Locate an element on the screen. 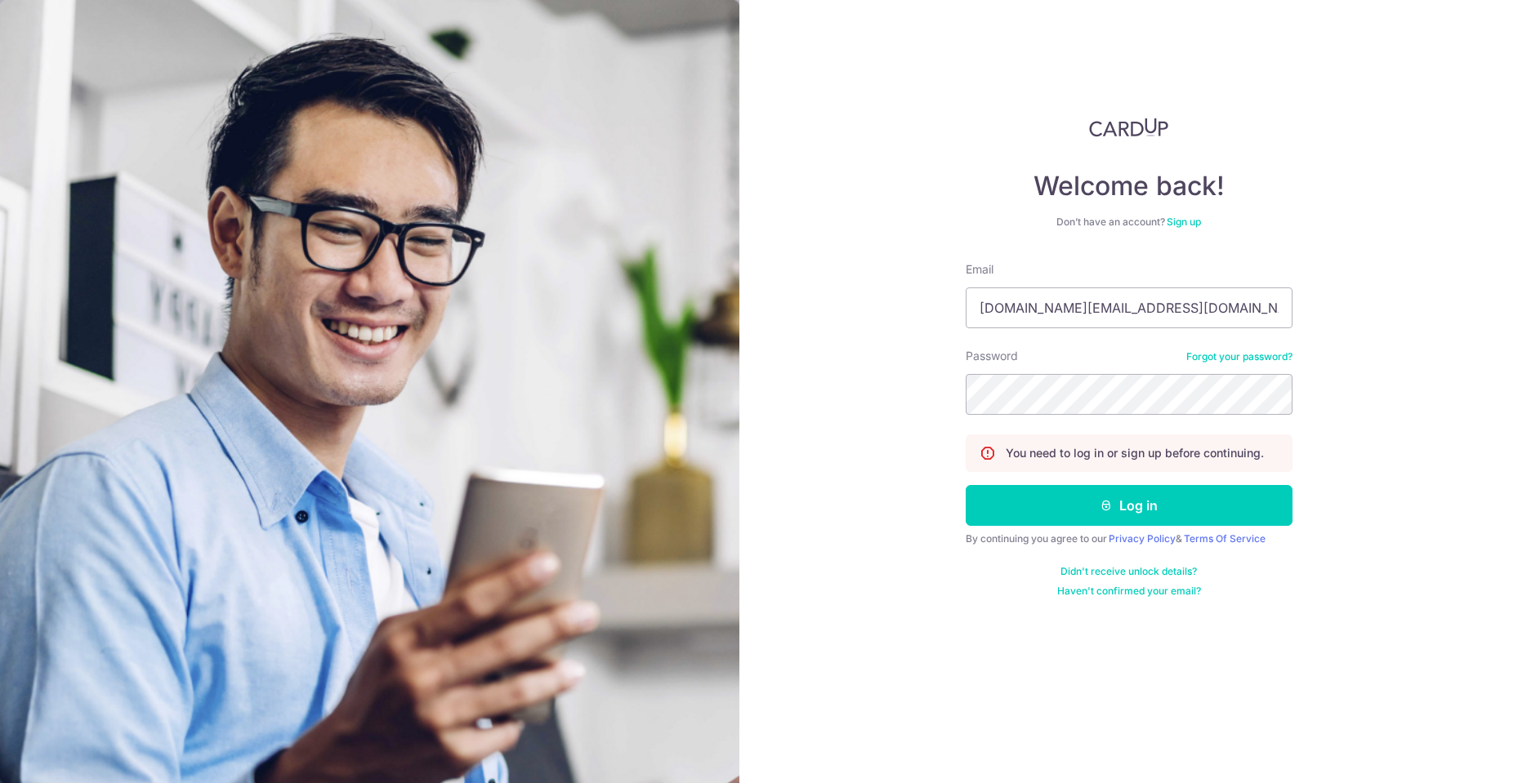 The width and height of the screenshot is (1518, 783). label: Password is located at coordinates (992, 356).